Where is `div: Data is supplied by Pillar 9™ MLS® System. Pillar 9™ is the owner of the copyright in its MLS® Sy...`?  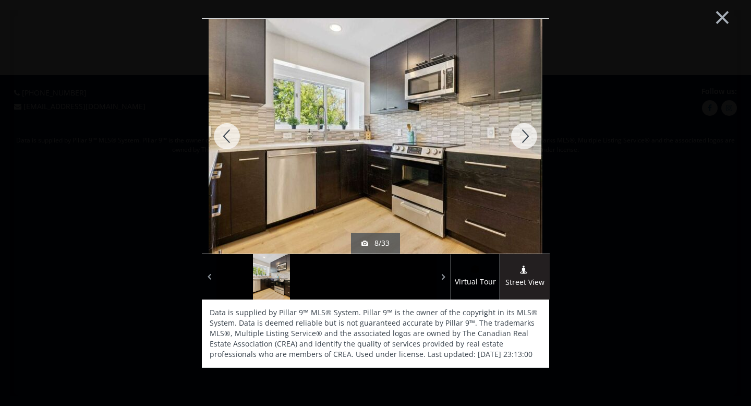 div: Data is supplied by Pillar 9™ MLS® System. Pillar 9™ is the owner of the copyright in its MLS® Sy... is located at coordinates (376, 333).